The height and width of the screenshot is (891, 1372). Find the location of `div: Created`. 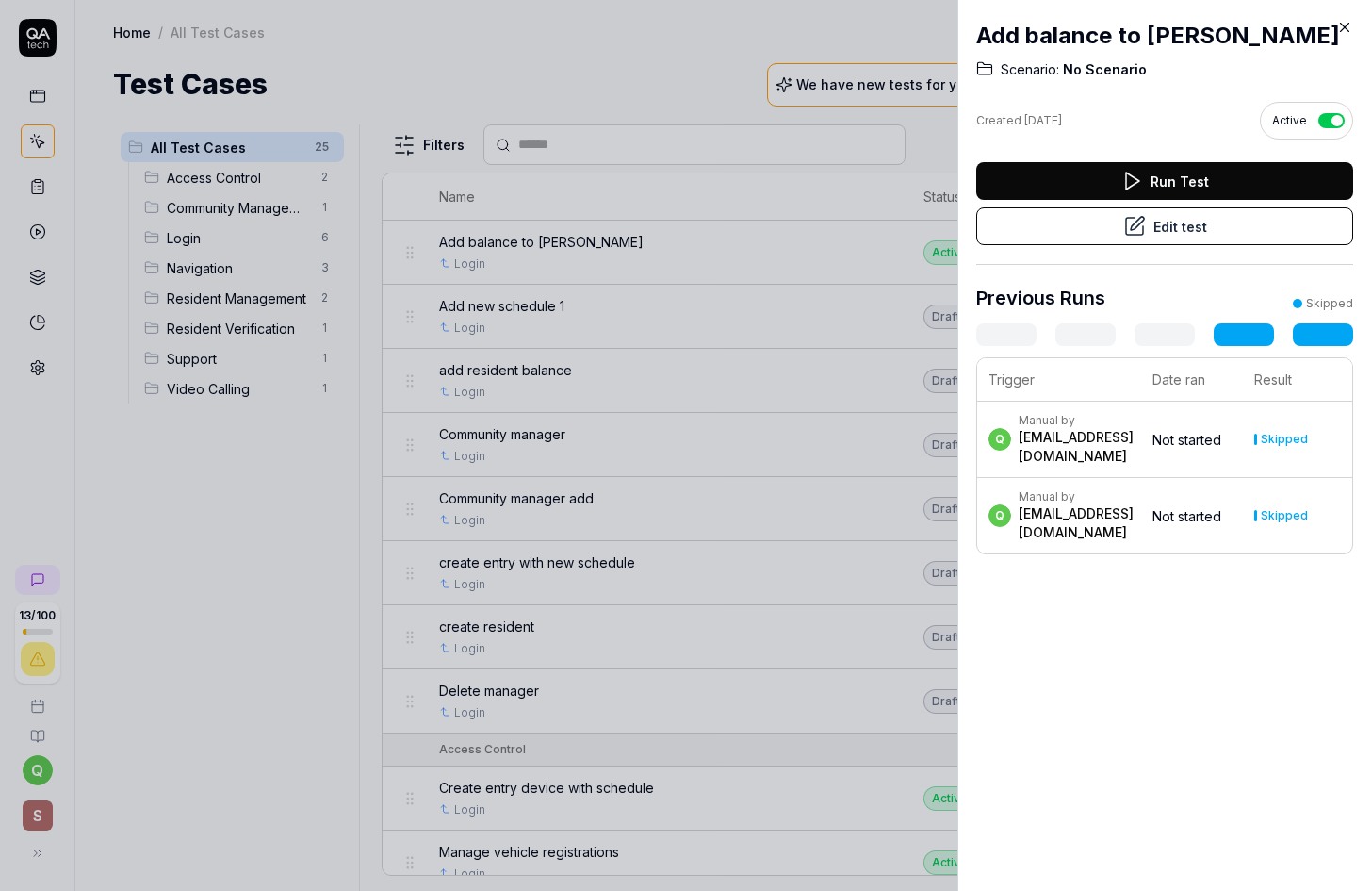

div: Created is located at coordinates (1019, 120).